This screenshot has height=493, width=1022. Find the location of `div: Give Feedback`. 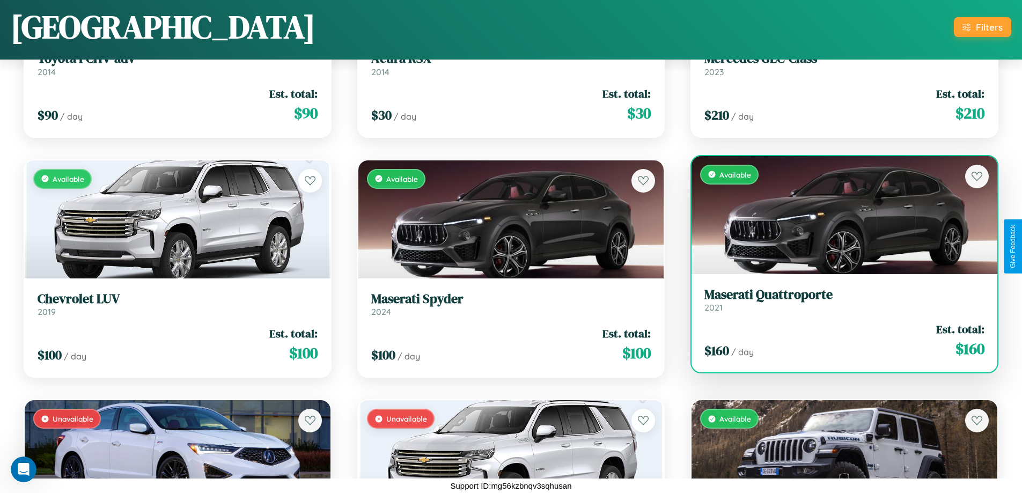

div: Give Feedback is located at coordinates (1013, 246).